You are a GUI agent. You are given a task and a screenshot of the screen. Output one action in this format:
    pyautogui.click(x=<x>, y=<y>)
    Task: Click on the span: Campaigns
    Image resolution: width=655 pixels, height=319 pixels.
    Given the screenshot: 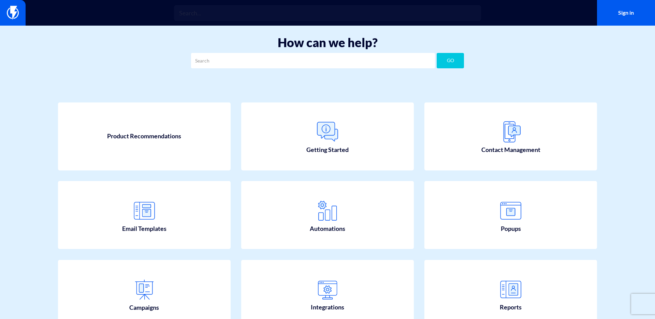 What is the action you would take?
    pyautogui.click(x=144, y=307)
    